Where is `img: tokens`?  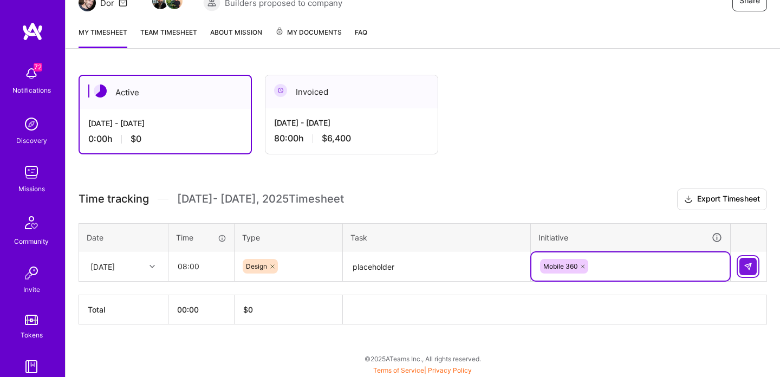
img: tokens is located at coordinates (31, 320).